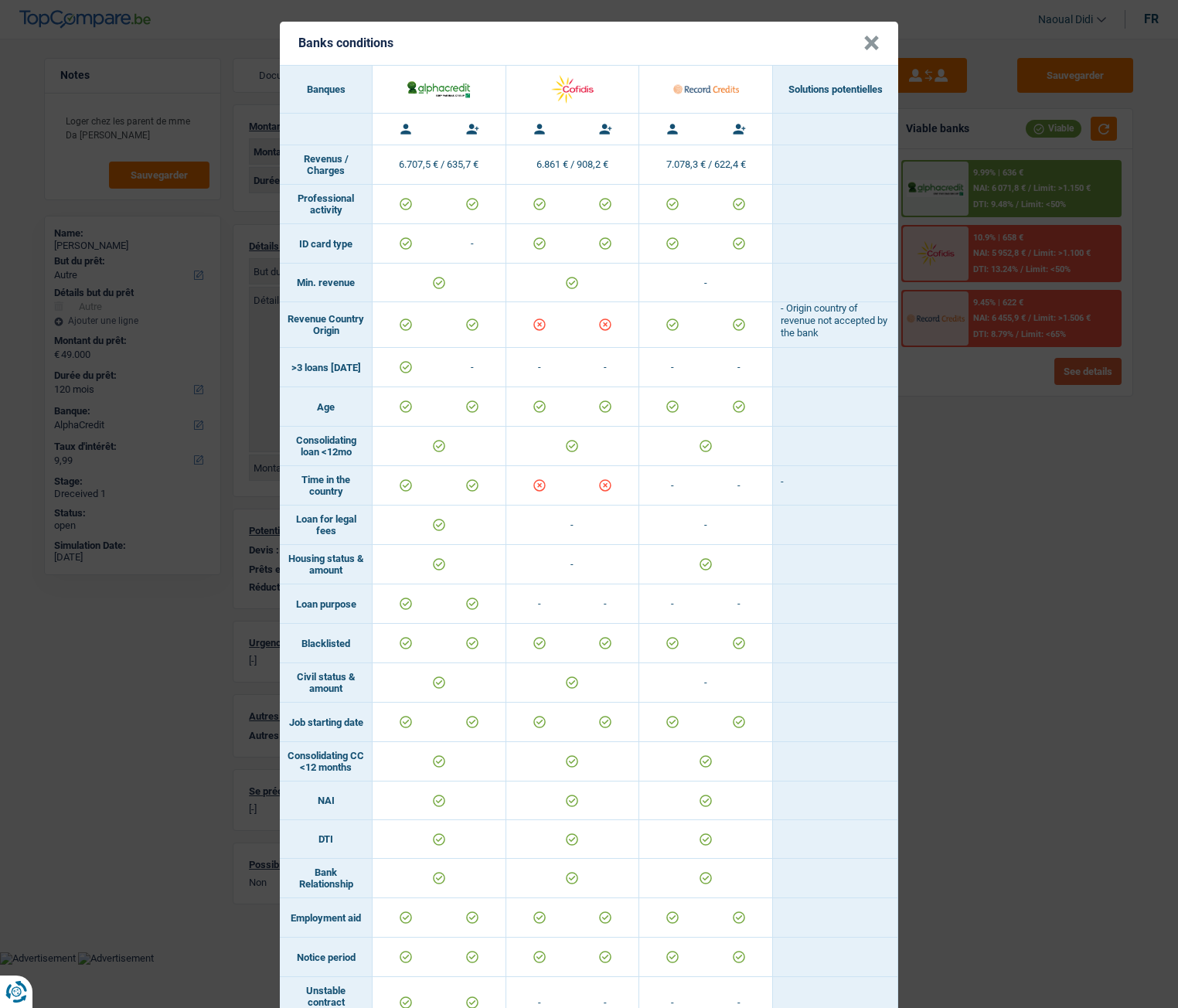 The width and height of the screenshot is (1178, 1008). I want to click on td: Revenue Country Origin, so click(326, 325).